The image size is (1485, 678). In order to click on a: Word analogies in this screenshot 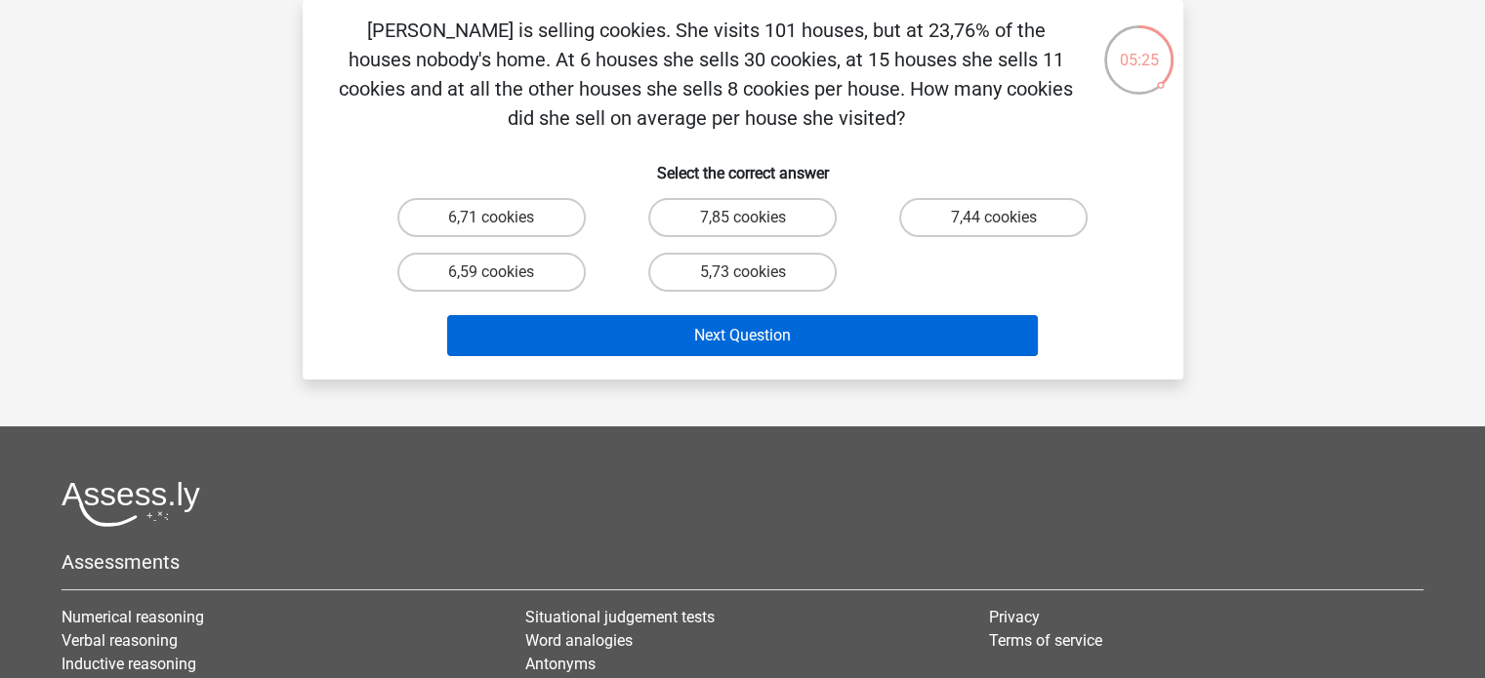, I will do `click(579, 640)`.